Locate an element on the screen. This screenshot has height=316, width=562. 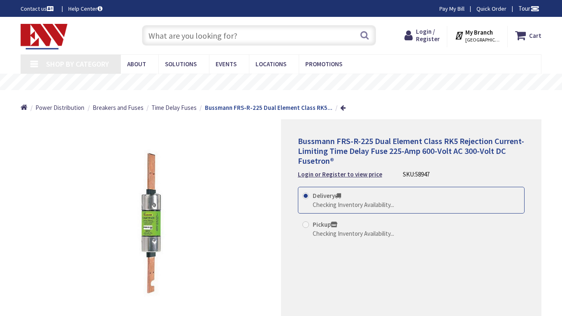
span: Tour is located at coordinates (529, 8).